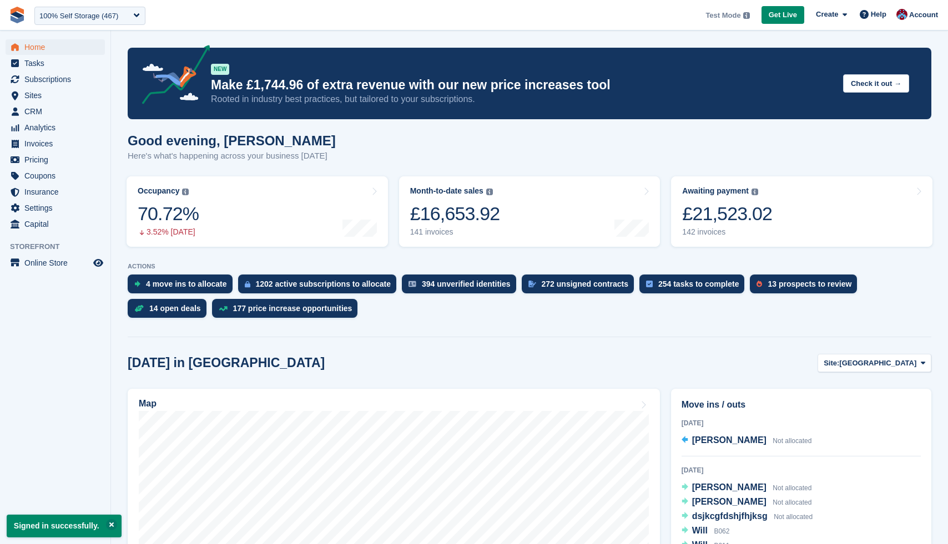 The image size is (948, 544). I want to click on div: Month-to-date sales, so click(447, 191).